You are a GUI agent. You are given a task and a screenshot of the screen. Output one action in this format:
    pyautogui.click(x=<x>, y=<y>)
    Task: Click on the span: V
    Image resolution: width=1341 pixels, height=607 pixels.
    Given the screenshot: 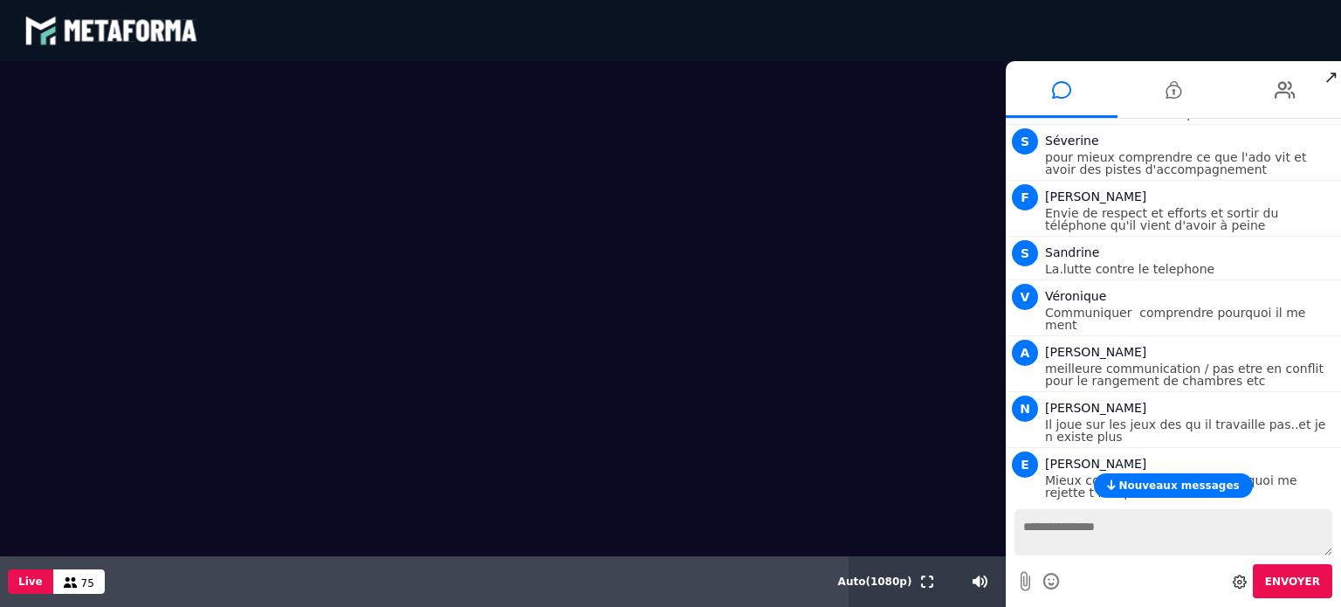 What is the action you would take?
    pyautogui.click(x=1025, y=297)
    